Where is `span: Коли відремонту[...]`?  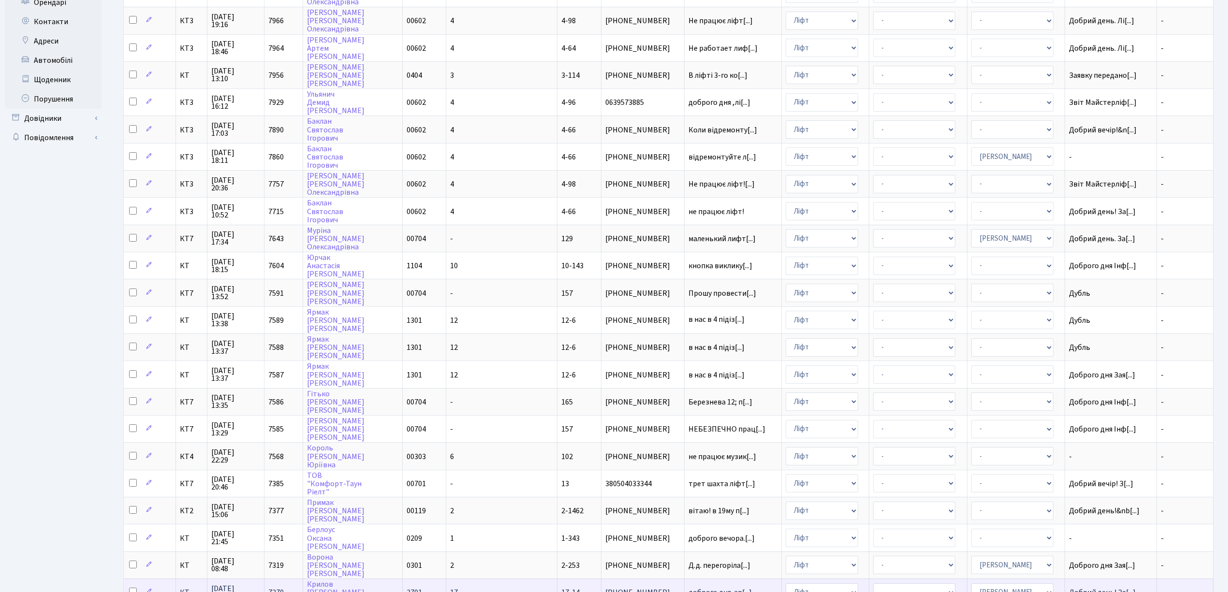 span: Коли відремонту[...] is located at coordinates (723, 130).